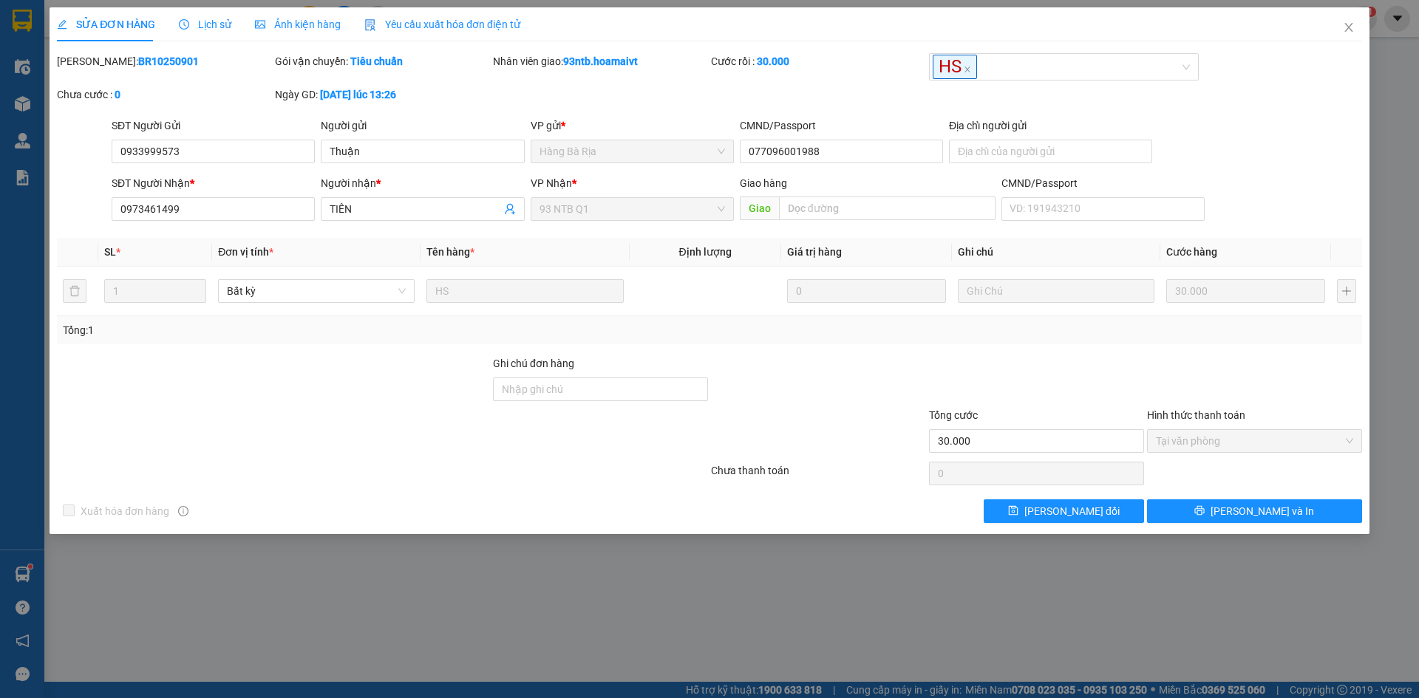 The width and height of the screenshot is (1419, 698). Describe the element at coordinates (1199, 511) in the screenshot. I see `span: printer` at that location.